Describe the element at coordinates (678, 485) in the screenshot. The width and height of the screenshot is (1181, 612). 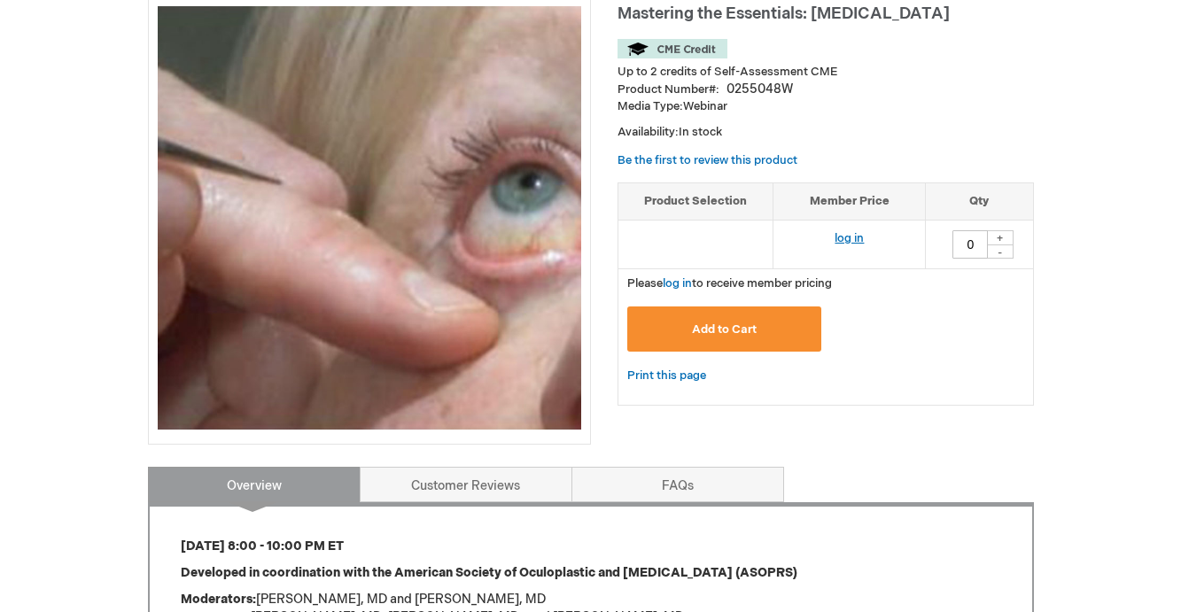
I see `a: FAQs` at that location.